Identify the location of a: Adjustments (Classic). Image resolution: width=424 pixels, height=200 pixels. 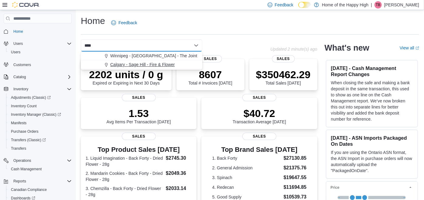
(31, 98).